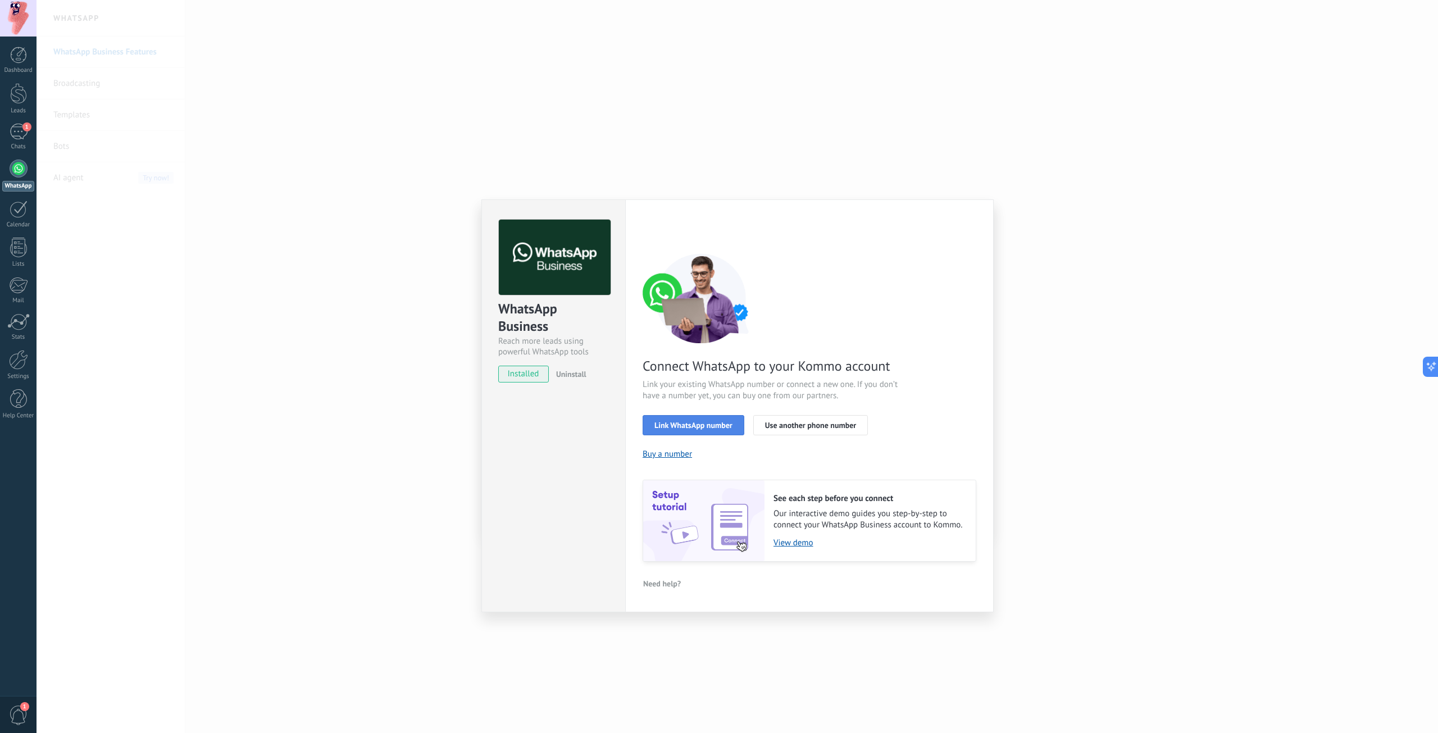 The width and height of the screenshot is (1438, 733). Describe the element at coordinates (693, 425) in the screenshot. I see `span: Link WhatsApp number` at that location.